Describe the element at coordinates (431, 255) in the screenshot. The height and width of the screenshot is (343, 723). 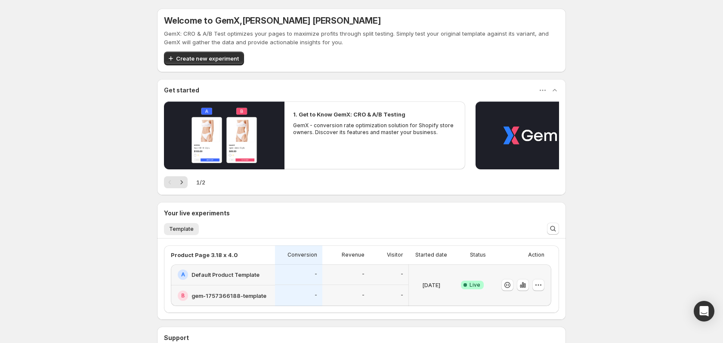
I see `p: Started date` at that location.